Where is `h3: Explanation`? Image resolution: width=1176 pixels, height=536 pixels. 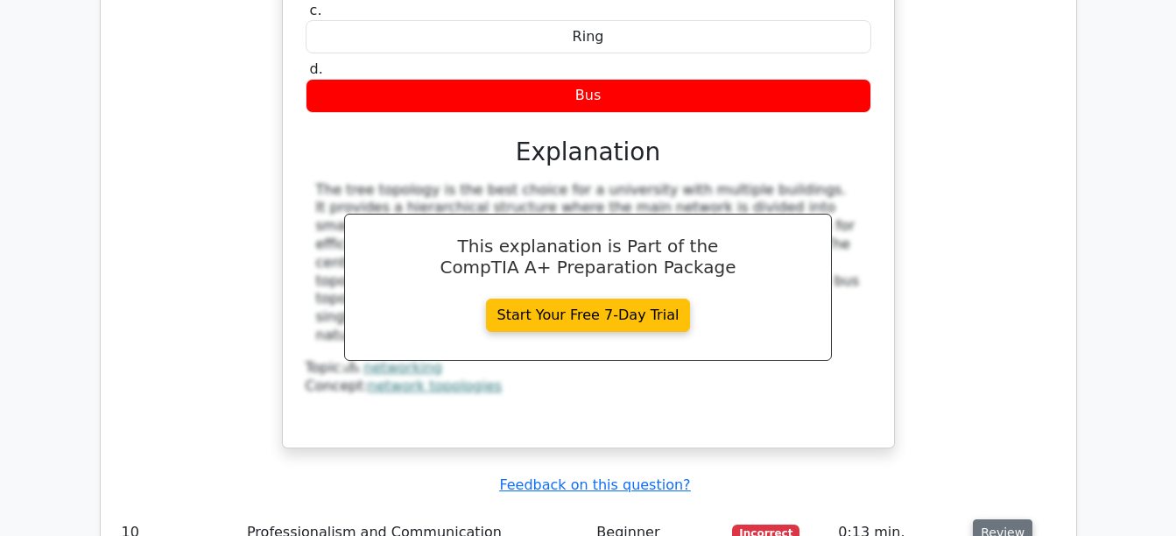 h3: Explanation is located at coordinates (589, 152).